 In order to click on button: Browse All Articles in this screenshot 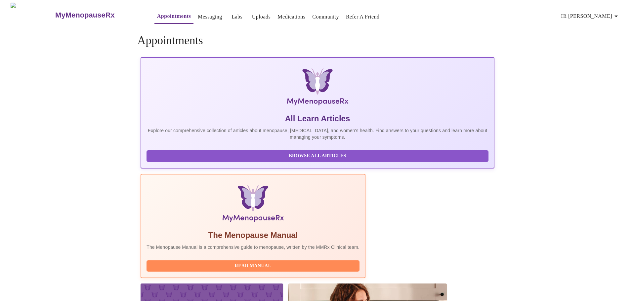, I will do `click(318, 156)`.